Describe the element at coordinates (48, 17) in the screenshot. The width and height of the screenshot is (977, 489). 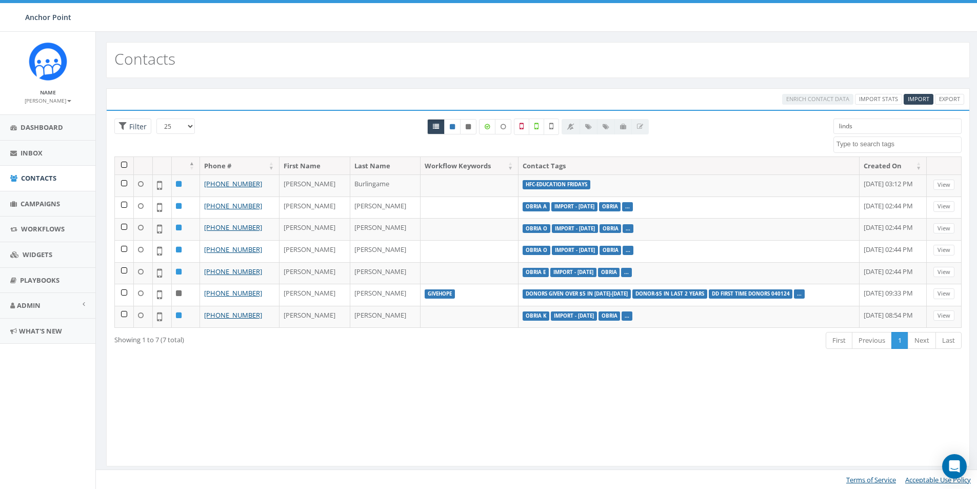
I see `span: Anchor Point` at that location.